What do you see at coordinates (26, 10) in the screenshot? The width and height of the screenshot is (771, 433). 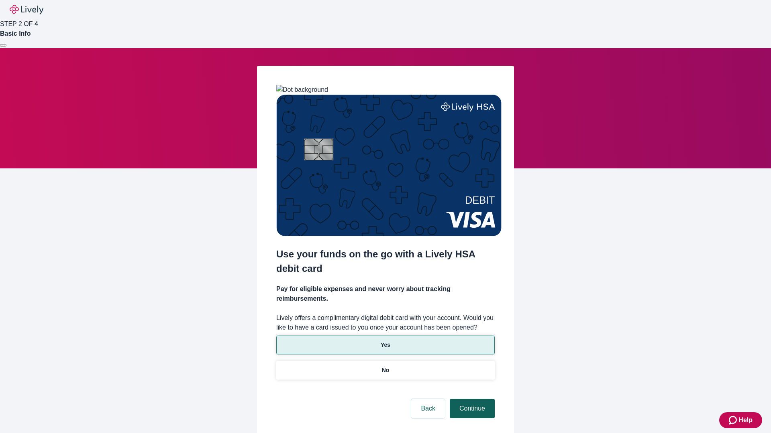 I see `img: Lively` at bounding box center [26, 10].